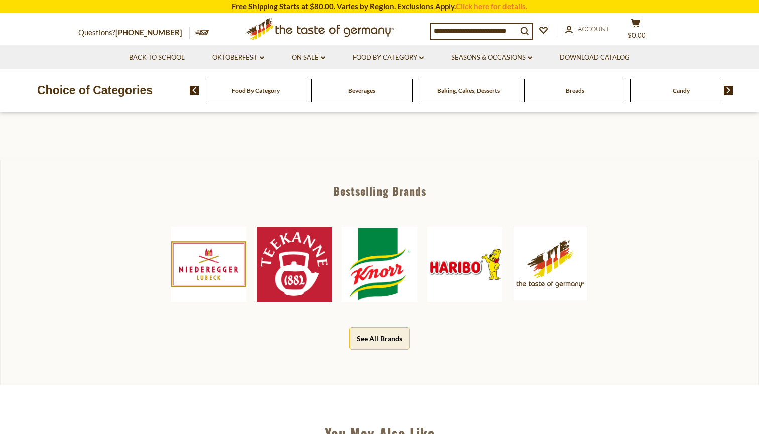 Image resolution: width=759 pixels, height=434 pixels. Describe the element at coordinates (681, 90) in the screenshot. I see `span: Candy` at that location.